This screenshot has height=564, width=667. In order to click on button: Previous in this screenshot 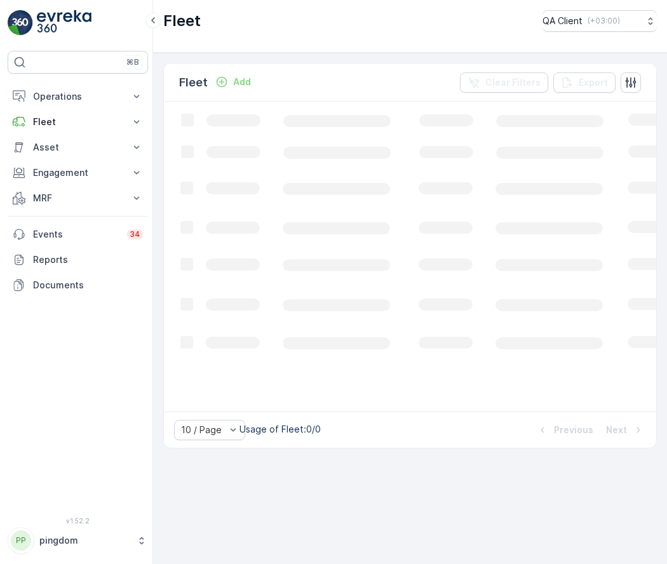, I will do `click(564, 430)`.